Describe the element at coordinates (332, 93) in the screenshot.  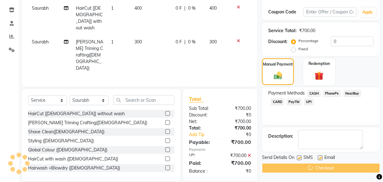
I see `span: PhonePe` at that location.